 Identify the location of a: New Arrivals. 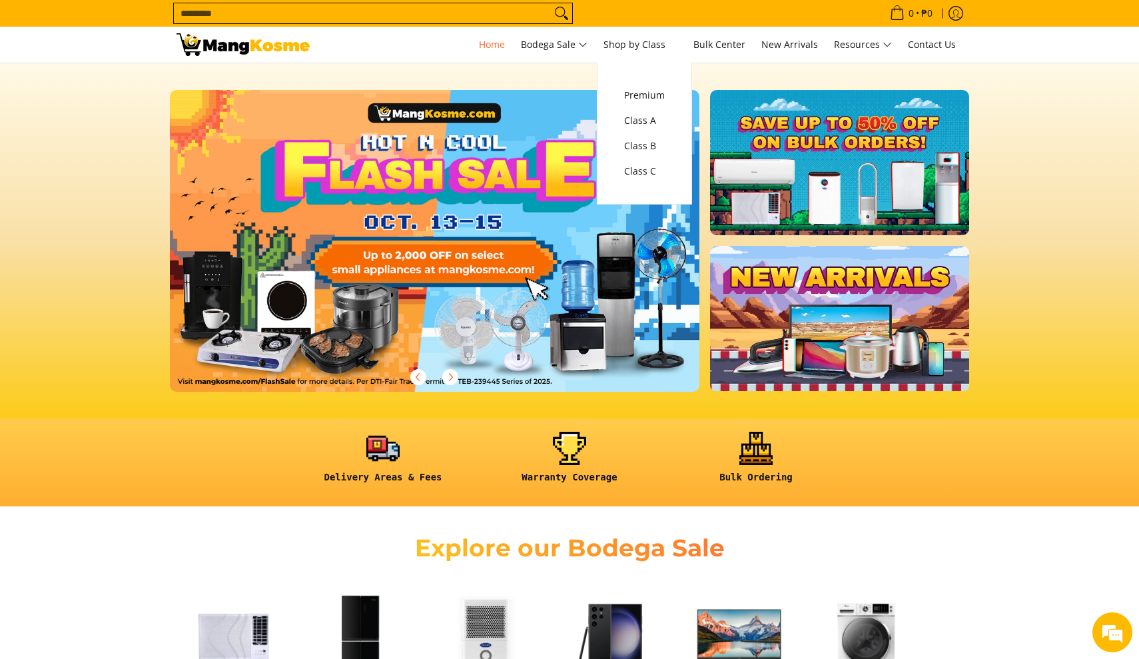
(789, 45).